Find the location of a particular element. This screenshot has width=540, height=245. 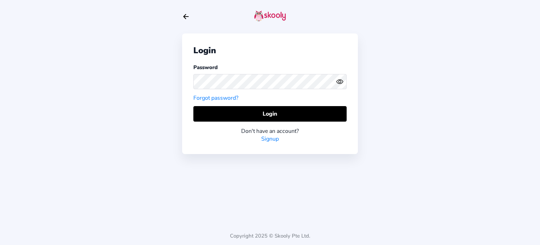

div: Login is located at coordinates (270, 50).